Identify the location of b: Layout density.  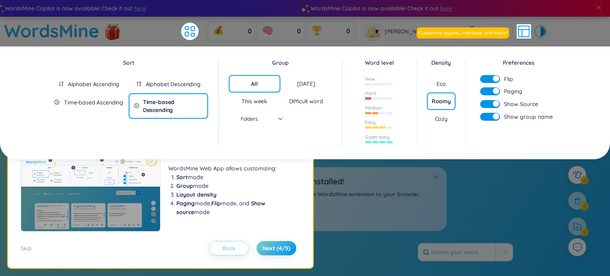
(196, 195).